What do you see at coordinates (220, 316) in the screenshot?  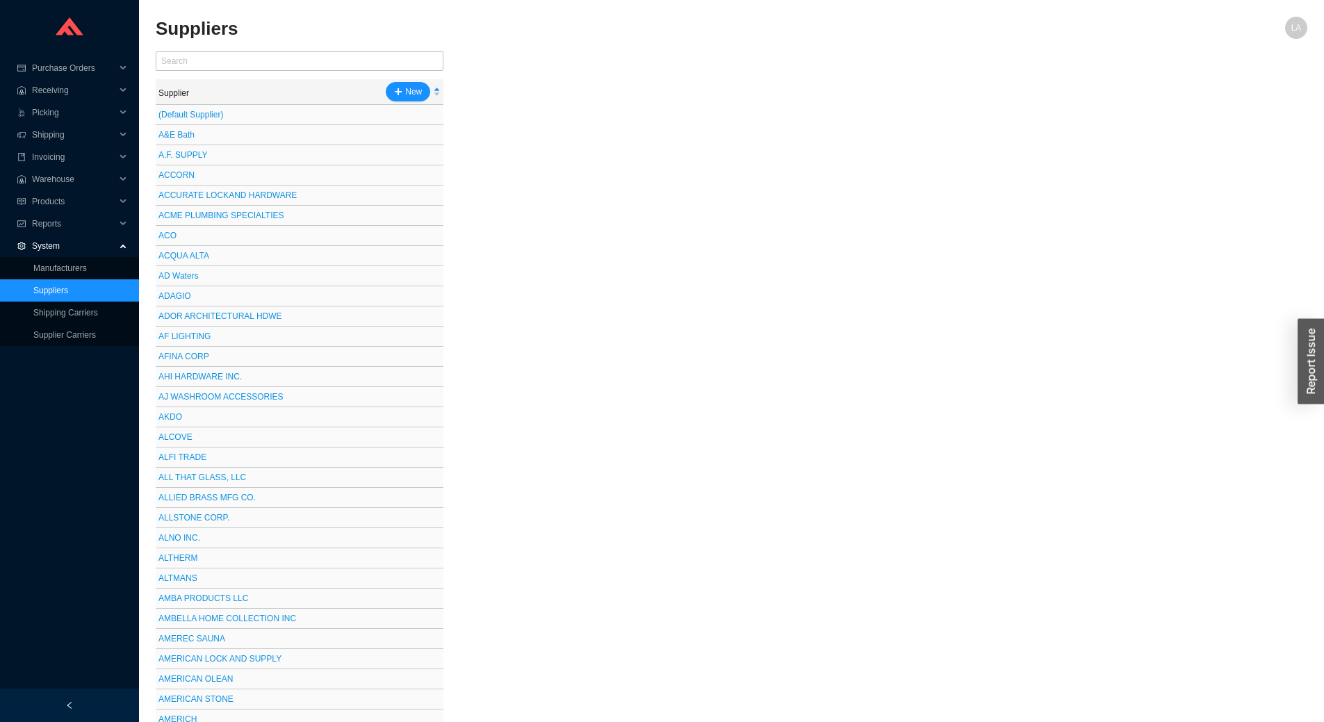 I see `a: ADOR ARCHITECTURAL HDWE` at bounding box center [220, 316].